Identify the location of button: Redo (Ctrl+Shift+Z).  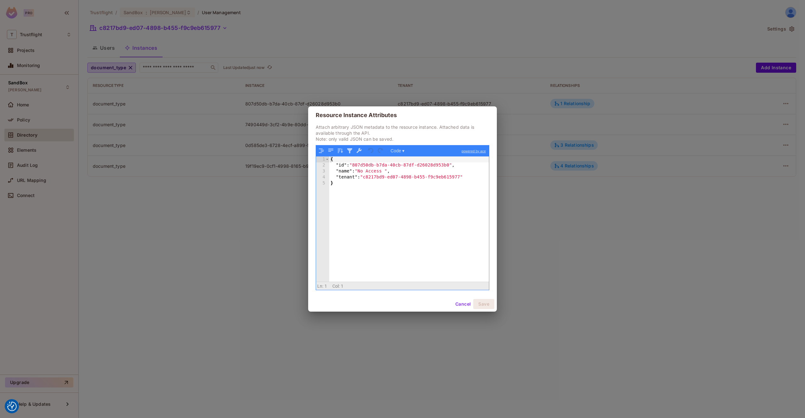
(381, 151).